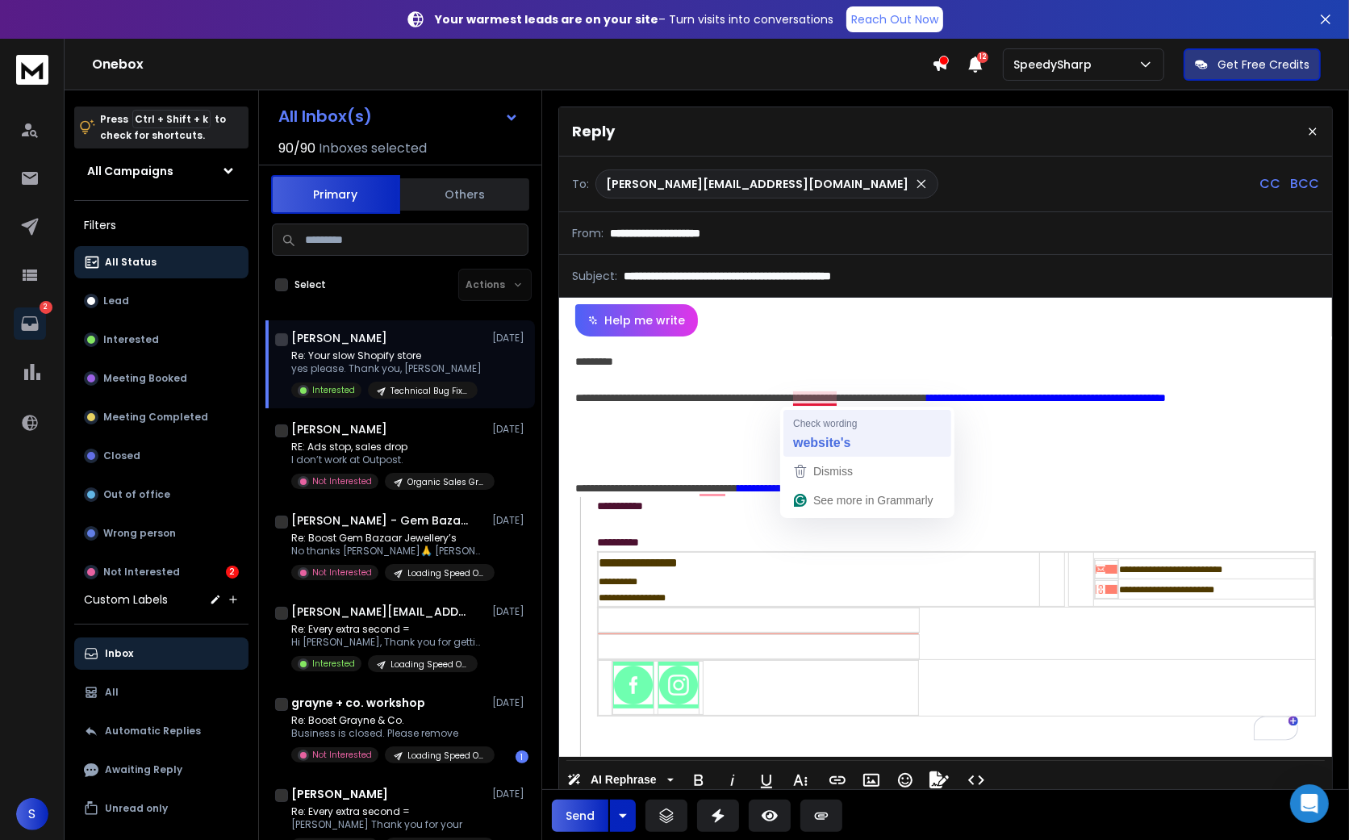  Describe the element at coordinates (580, 184) in the screenshot. I see `p: To:` at that location.